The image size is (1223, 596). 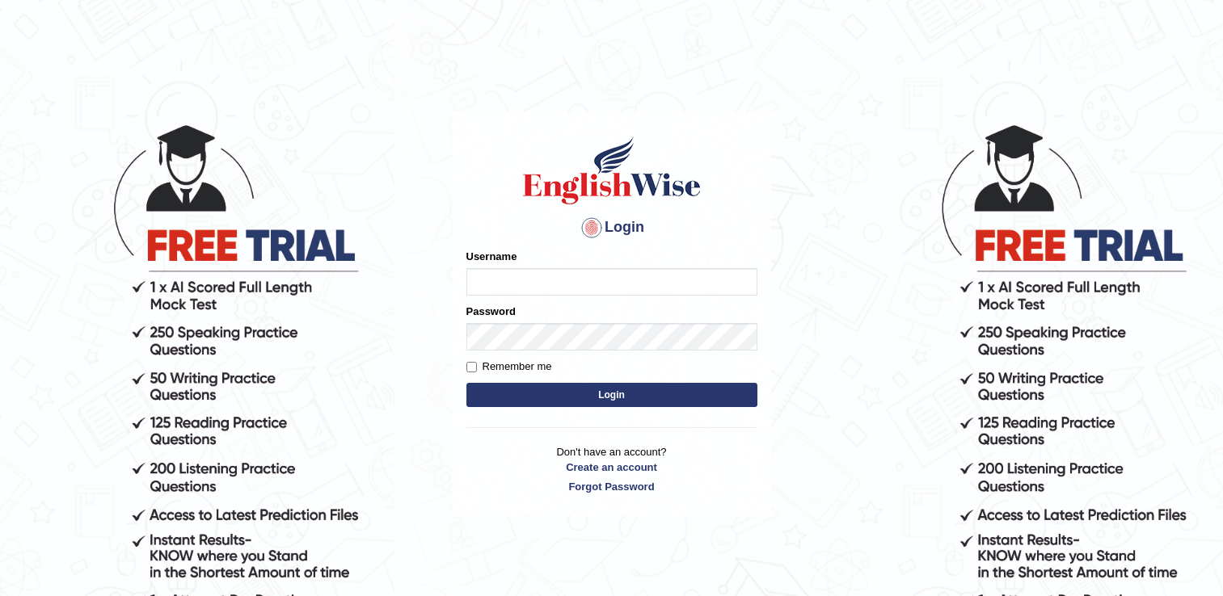 I want to click on label: Username, so click(x=491, y=256).